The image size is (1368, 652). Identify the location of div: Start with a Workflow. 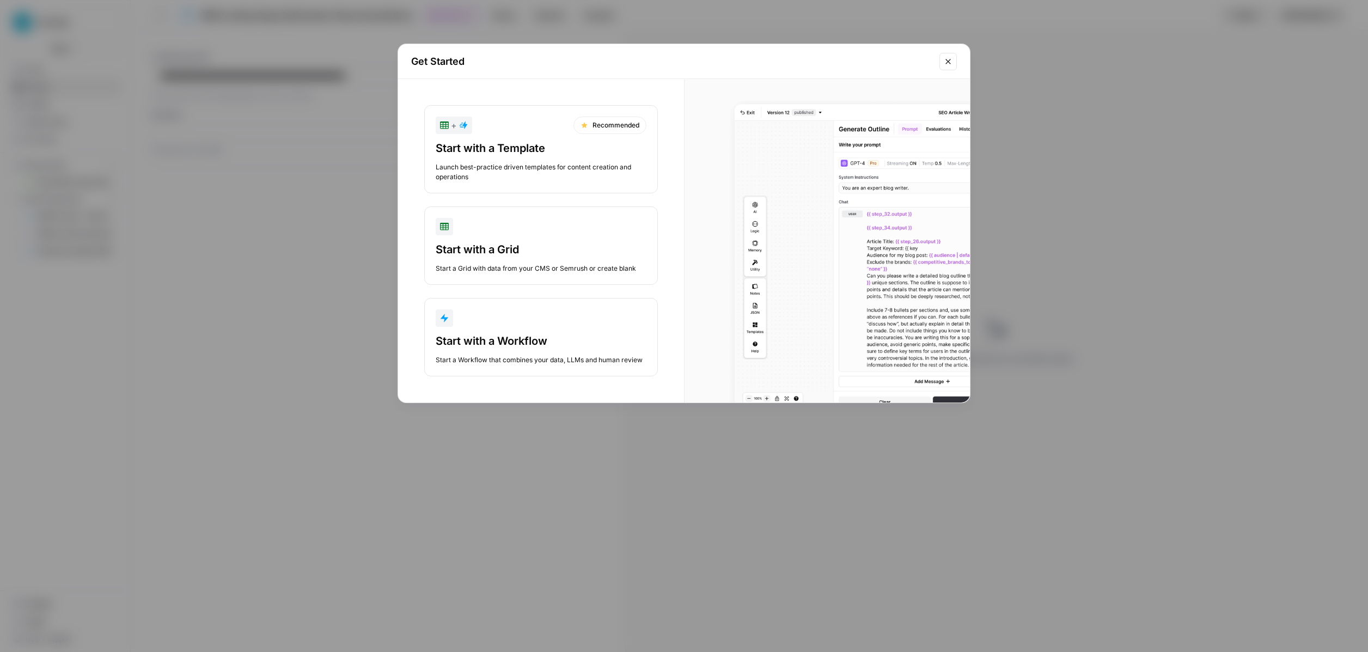
(541, 341).